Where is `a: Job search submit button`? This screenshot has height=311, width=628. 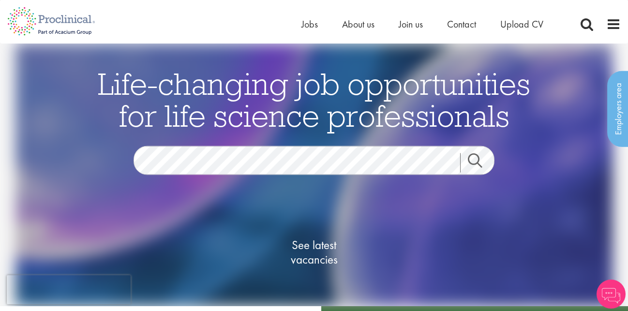 a: Job search submit button is located at coordinates (481, 162).